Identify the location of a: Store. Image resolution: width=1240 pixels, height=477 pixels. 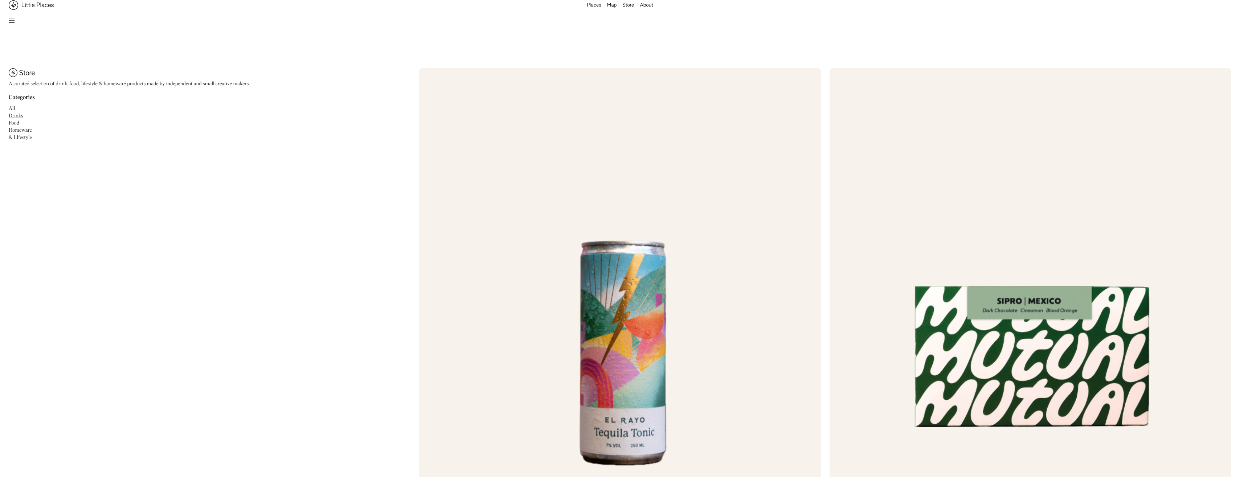
(628, 5).